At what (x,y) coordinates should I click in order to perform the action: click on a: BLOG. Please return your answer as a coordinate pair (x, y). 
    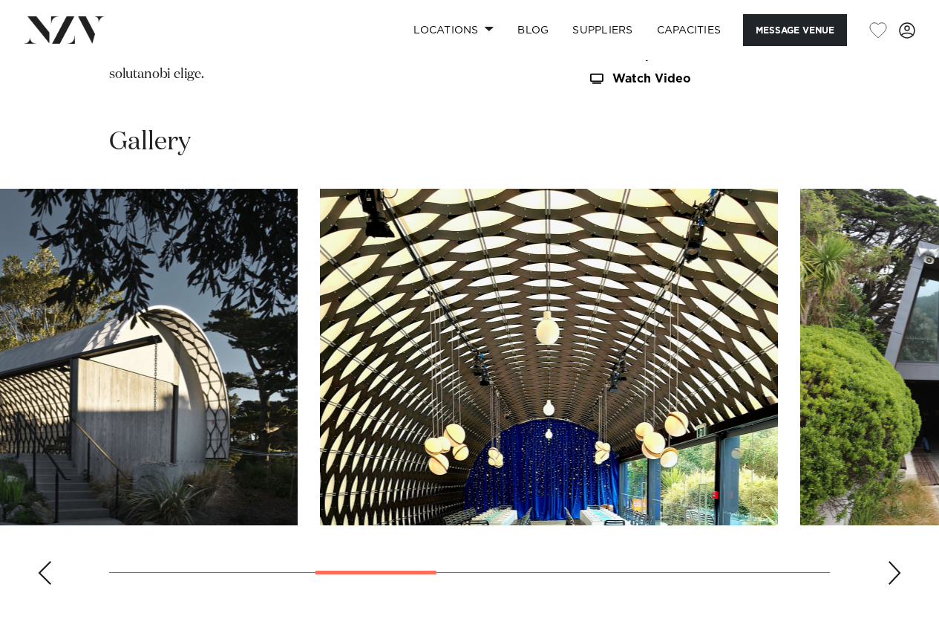
    Looking at the image, I should click on (533, 30).